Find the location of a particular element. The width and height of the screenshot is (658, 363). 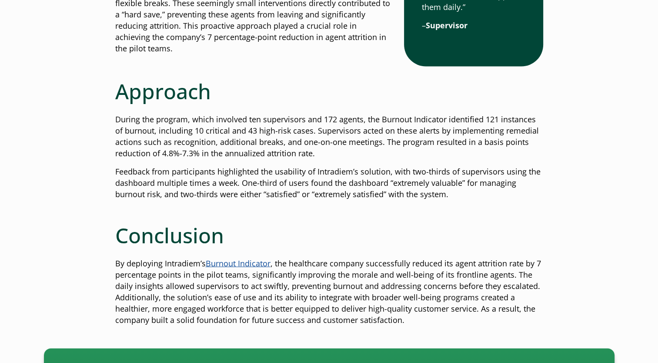

a: Burnout Indicator is located at coordinates (238, 263).